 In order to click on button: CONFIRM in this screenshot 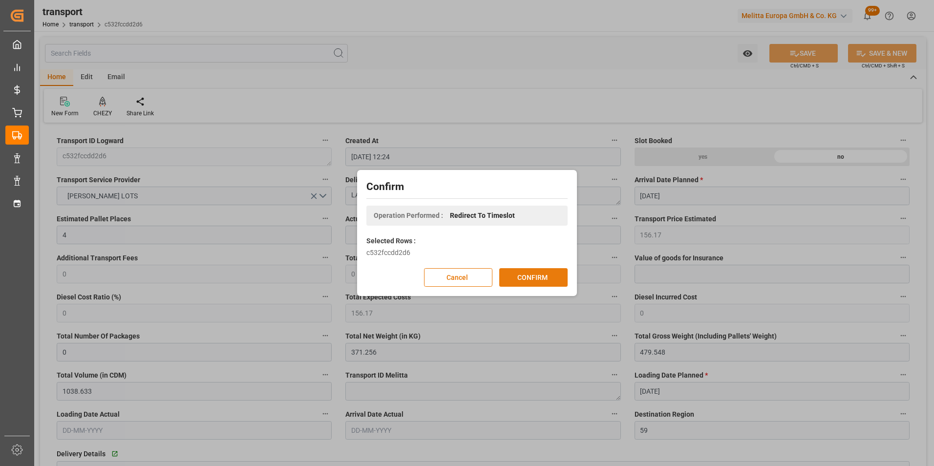, I will do `click(534, 278)`.